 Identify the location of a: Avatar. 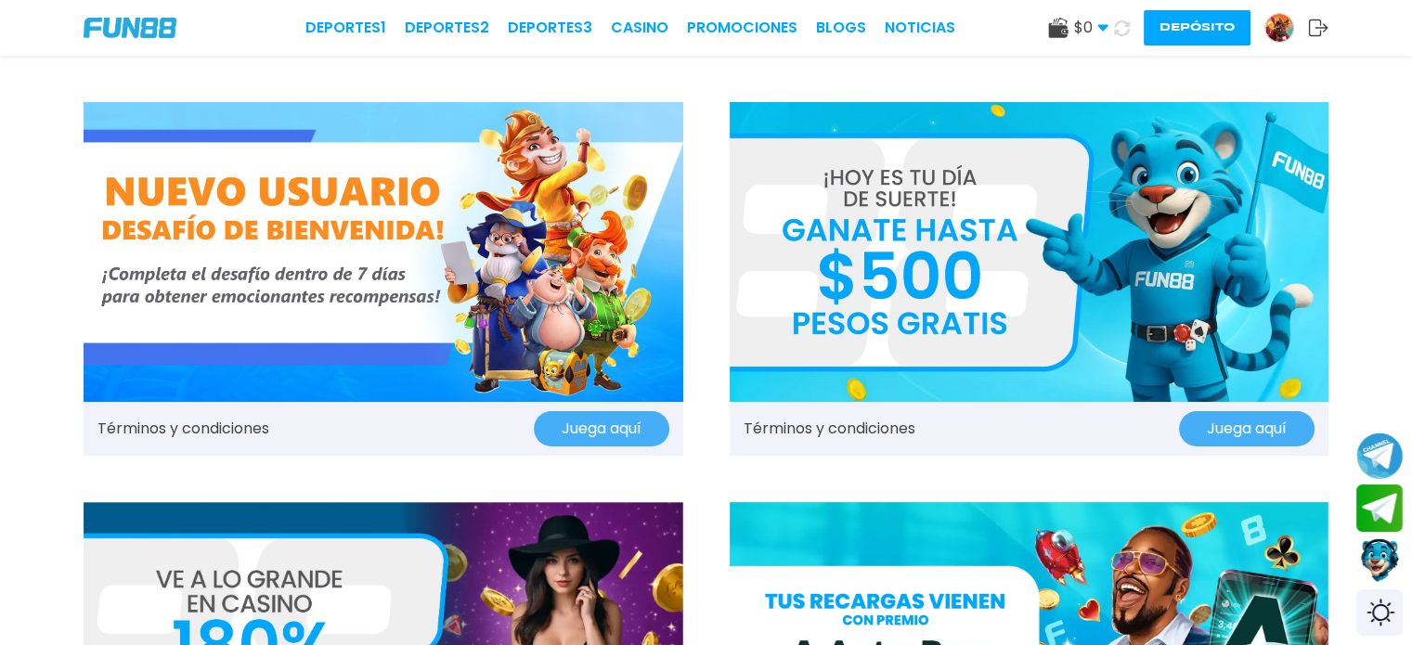
(1286, 28).